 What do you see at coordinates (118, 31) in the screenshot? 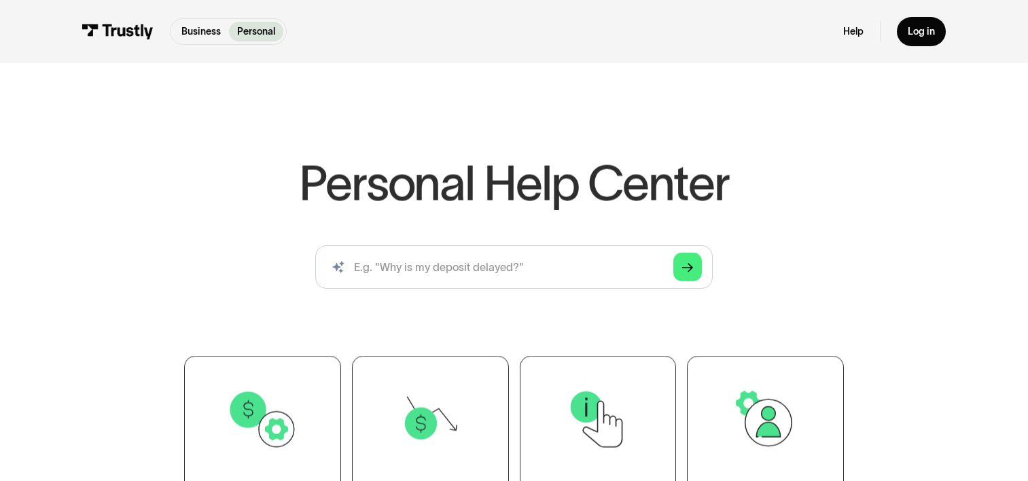
I see `img: Trustly Logo` at bounding box center [118, 31].